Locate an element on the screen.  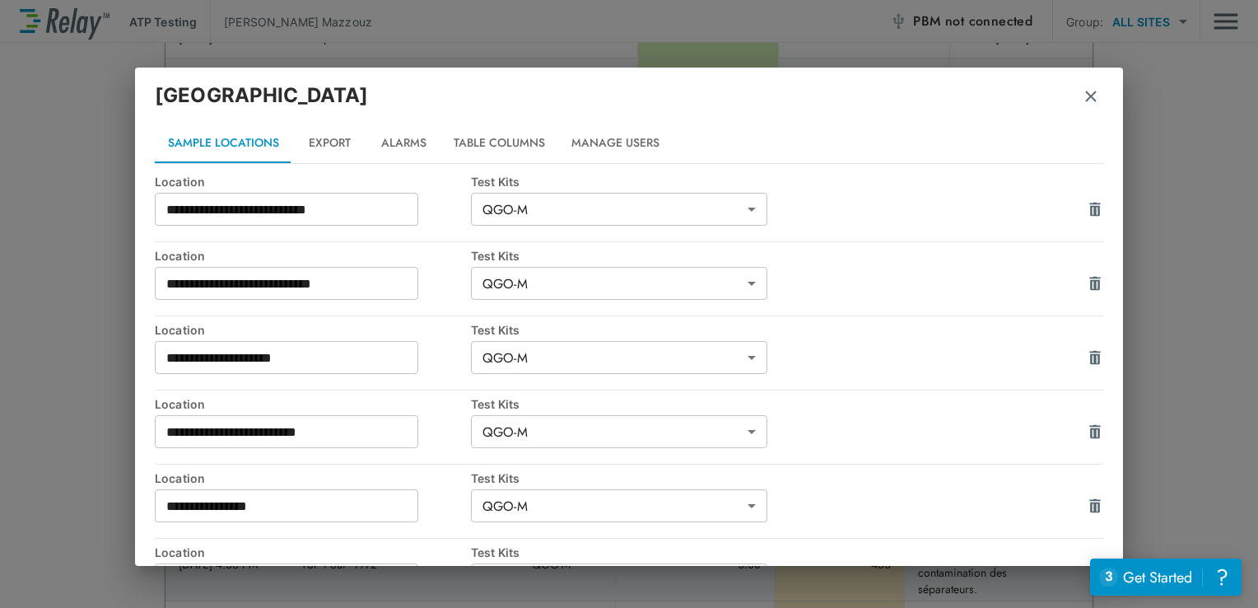
button: Export is located at coordinates (329, 143).